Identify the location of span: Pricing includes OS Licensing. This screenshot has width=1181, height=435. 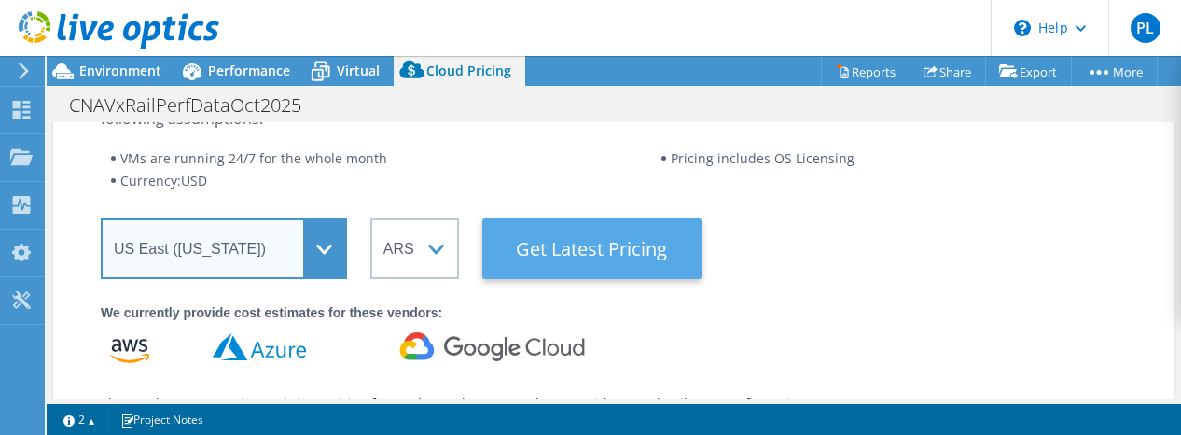
(762, 158).